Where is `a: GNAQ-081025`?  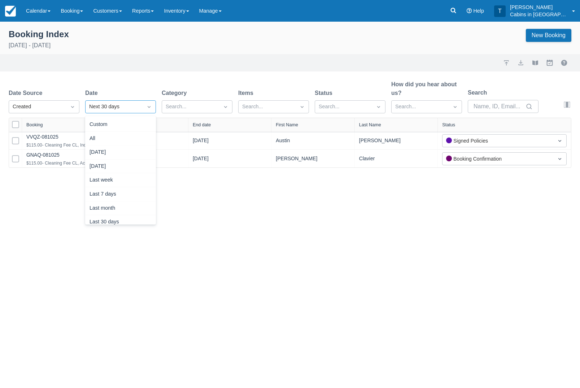 a: GNAQ-081025 is located at coordinates (43, 155).